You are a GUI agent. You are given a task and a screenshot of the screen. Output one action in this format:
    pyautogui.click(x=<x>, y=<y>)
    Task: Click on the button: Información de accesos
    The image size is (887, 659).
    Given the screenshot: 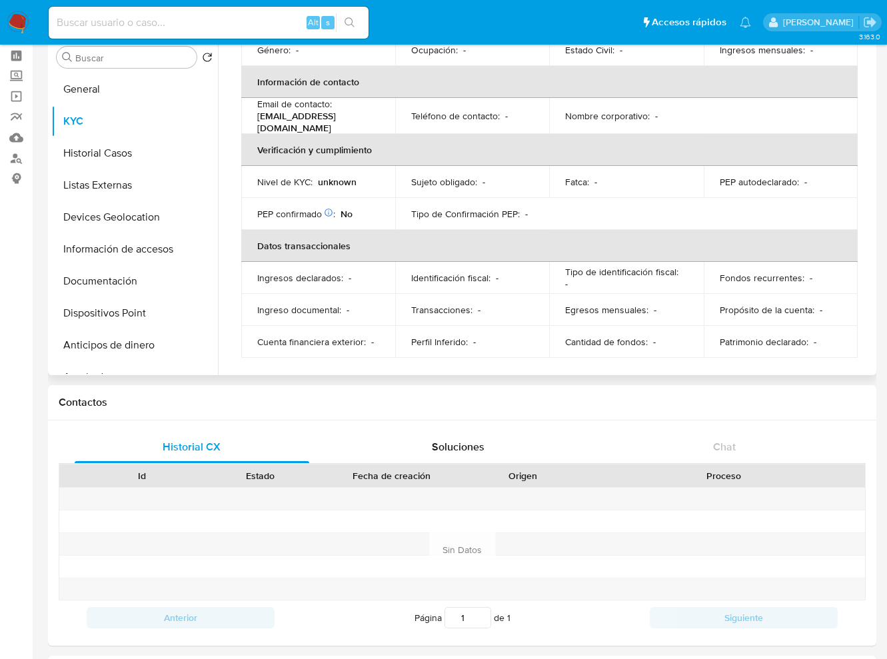 What is the action you would take?
    pyautogui.click(x=135, y=249)
    